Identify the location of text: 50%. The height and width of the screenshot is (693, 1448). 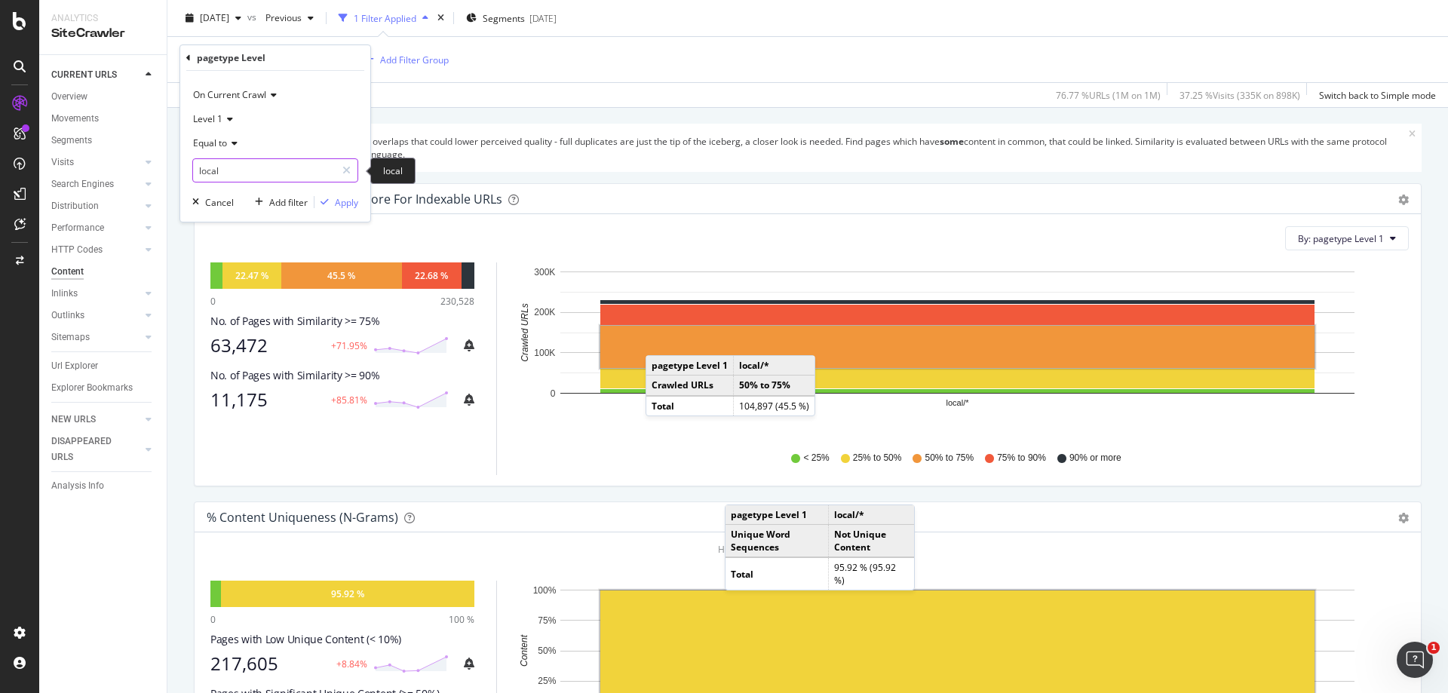
(547, 651).